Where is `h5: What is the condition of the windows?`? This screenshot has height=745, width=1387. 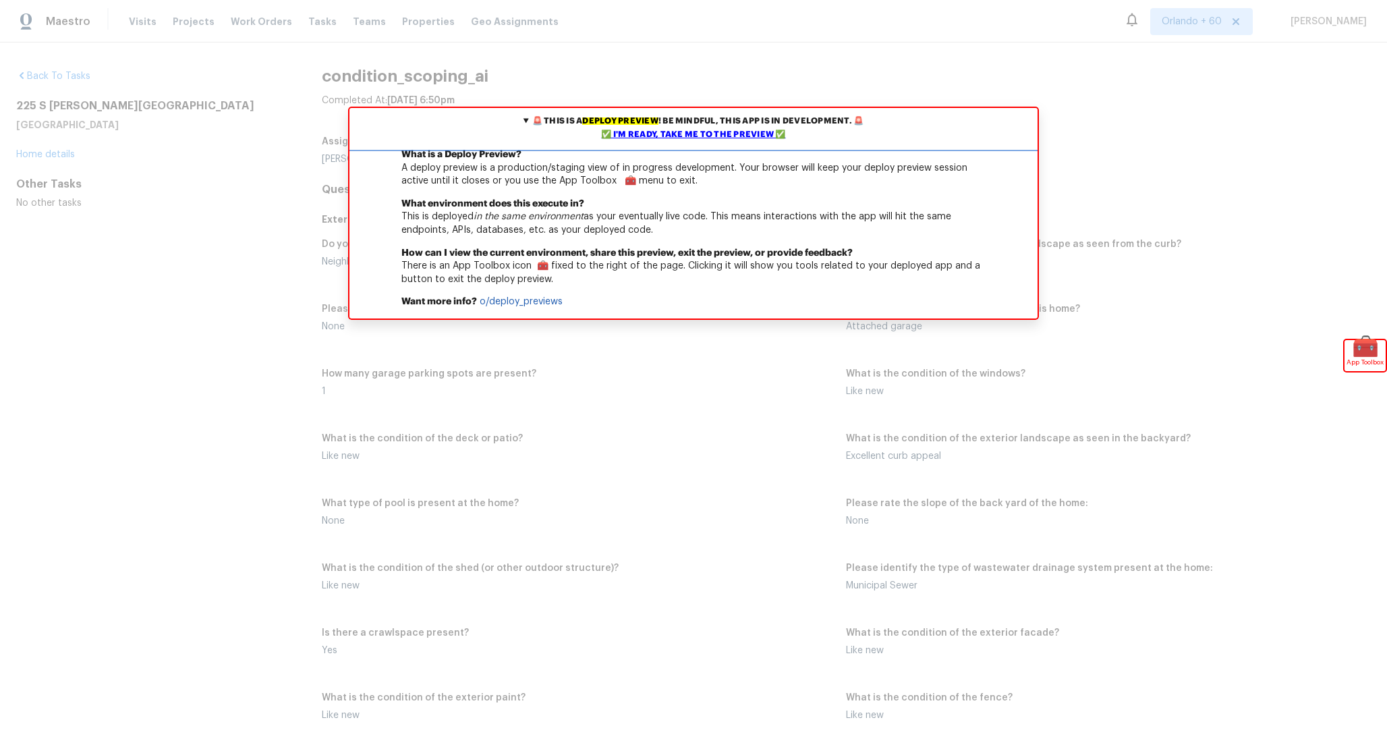 h5: What is the condition of the windows? is located at coordinates (936, 374).